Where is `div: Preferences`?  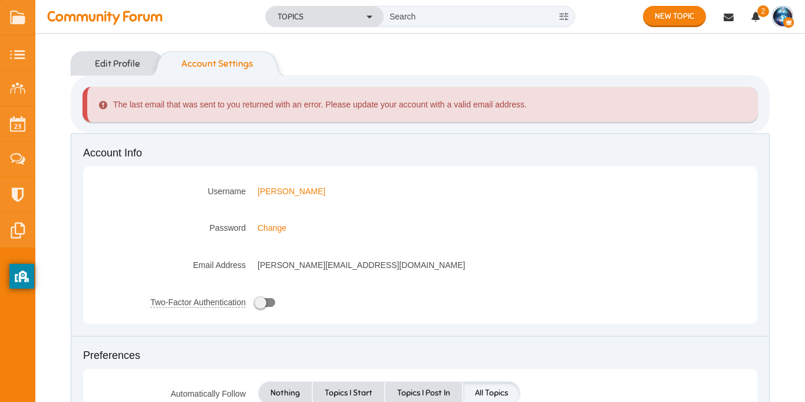 div: Preferences is located at coordinates (420, 356).